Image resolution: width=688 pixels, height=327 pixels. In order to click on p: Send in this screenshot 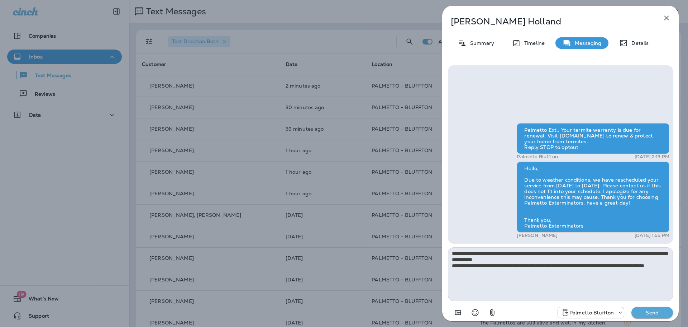, I will do `click(652, 312)`.